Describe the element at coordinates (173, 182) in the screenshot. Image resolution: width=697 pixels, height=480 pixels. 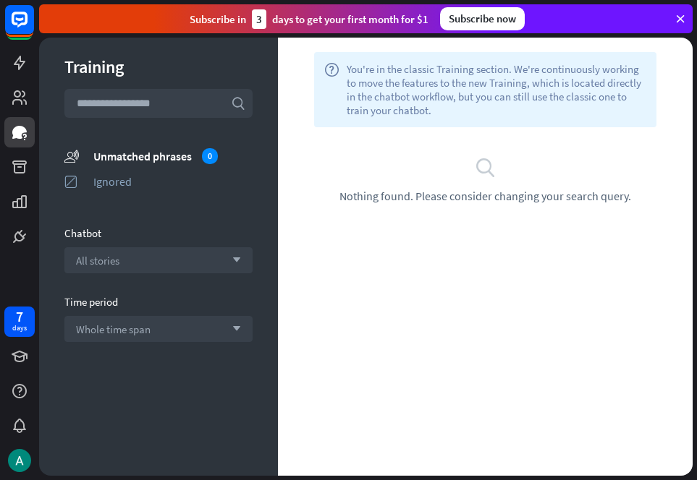
I see `div: Ignored` at that location.